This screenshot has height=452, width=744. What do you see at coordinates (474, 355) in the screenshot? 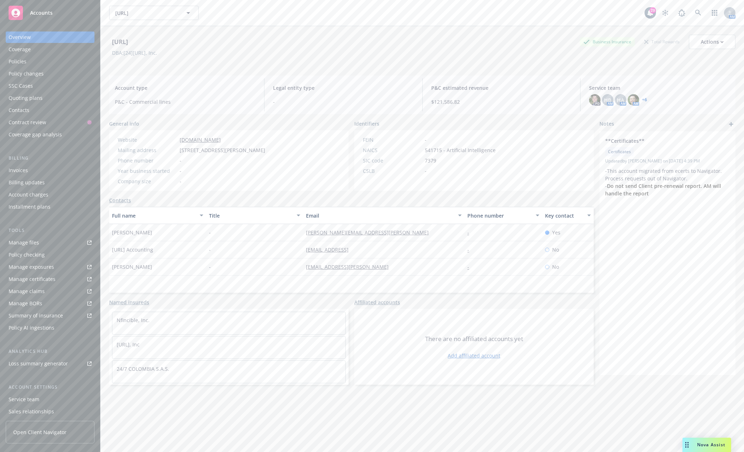
I see `a: Add affiliated account` at bounding box center [474, 355].